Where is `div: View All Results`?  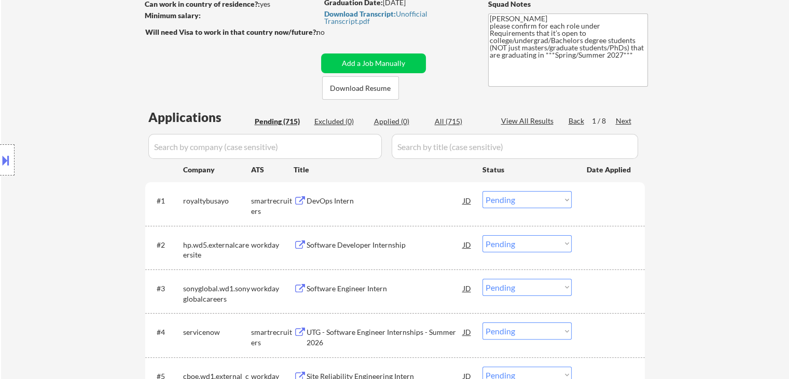
div: View All Results is located at coordinates (529, 121).